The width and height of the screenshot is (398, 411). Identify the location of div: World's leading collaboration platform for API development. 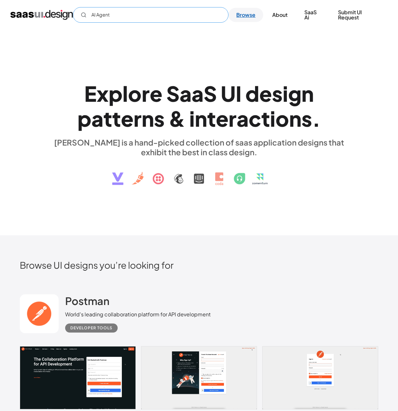
(138, 314).